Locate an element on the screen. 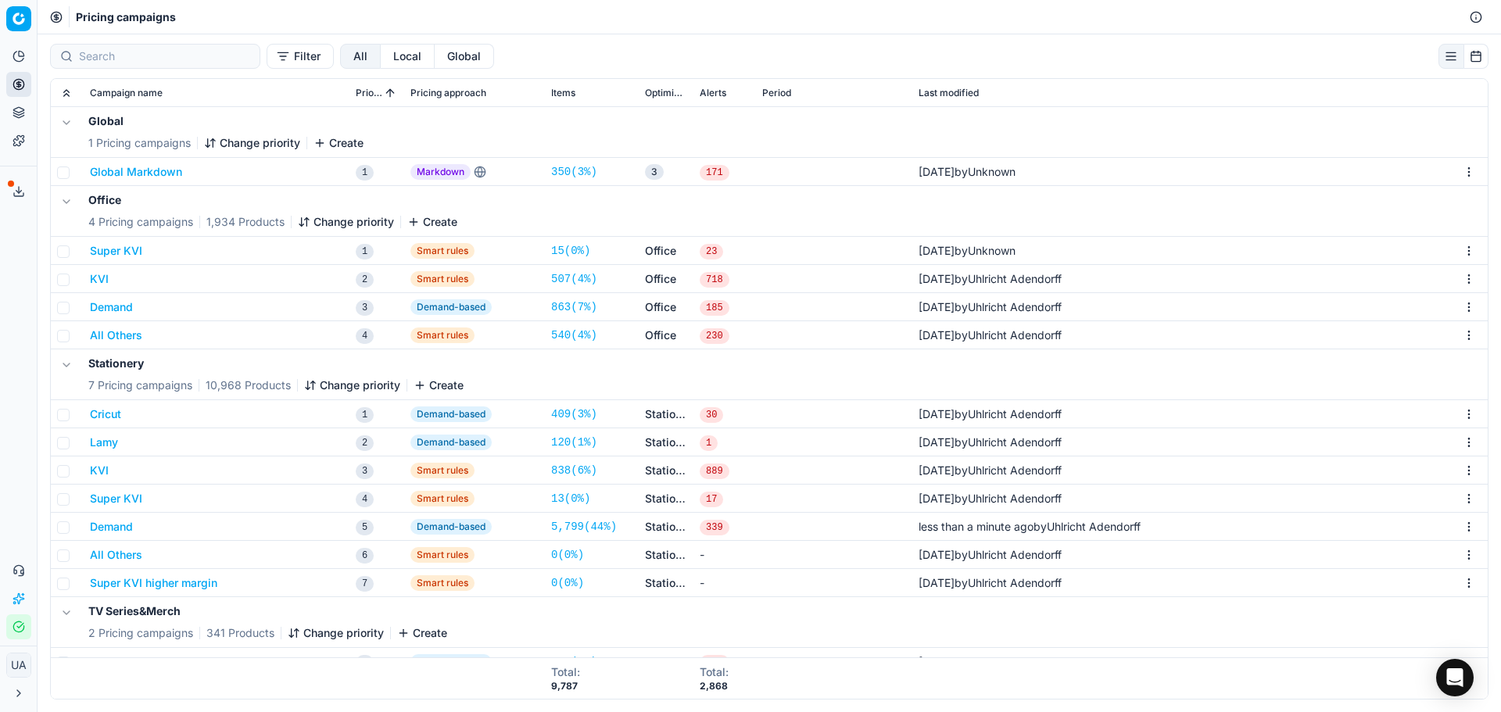 The width and height of the screenshot is (1501, 712). button: Sorted by Priority ascending is located at coordinates (390, 93).